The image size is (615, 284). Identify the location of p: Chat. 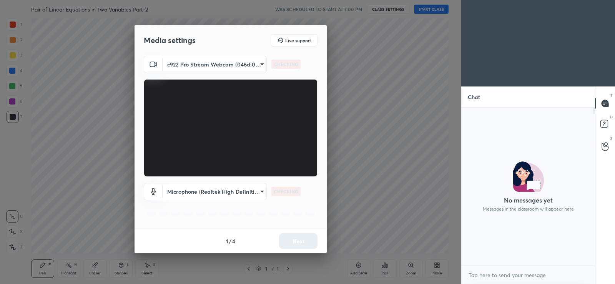
(474, 97).